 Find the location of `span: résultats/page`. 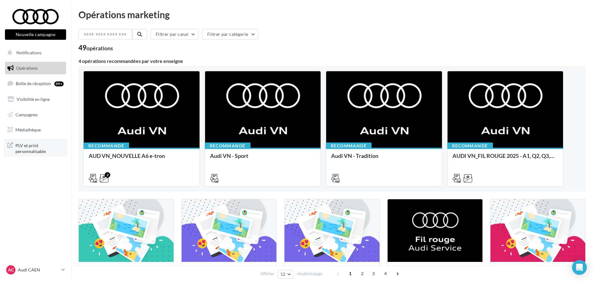

span: résultats/page is located at coordinates (309, 274).